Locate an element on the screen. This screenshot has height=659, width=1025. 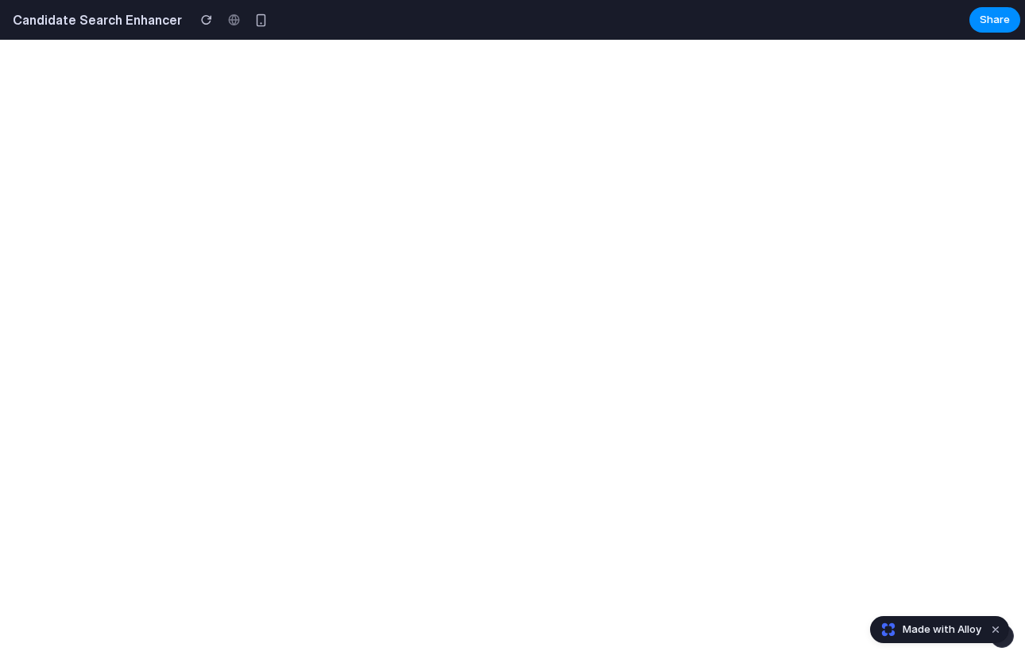
a: Made with Alloy is located at coordinates (926, 629).